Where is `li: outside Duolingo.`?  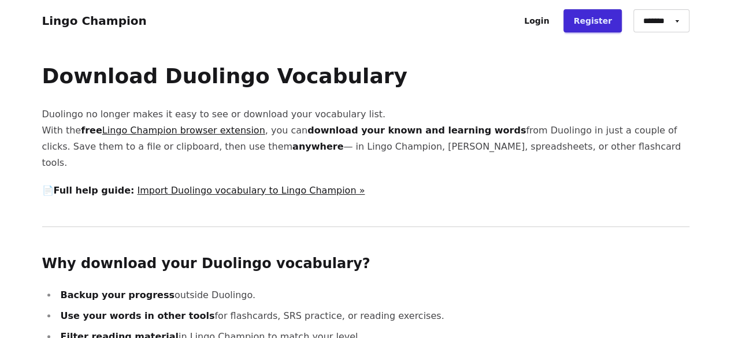
li: outside Duolingo. is located at coordinates (373, 295).